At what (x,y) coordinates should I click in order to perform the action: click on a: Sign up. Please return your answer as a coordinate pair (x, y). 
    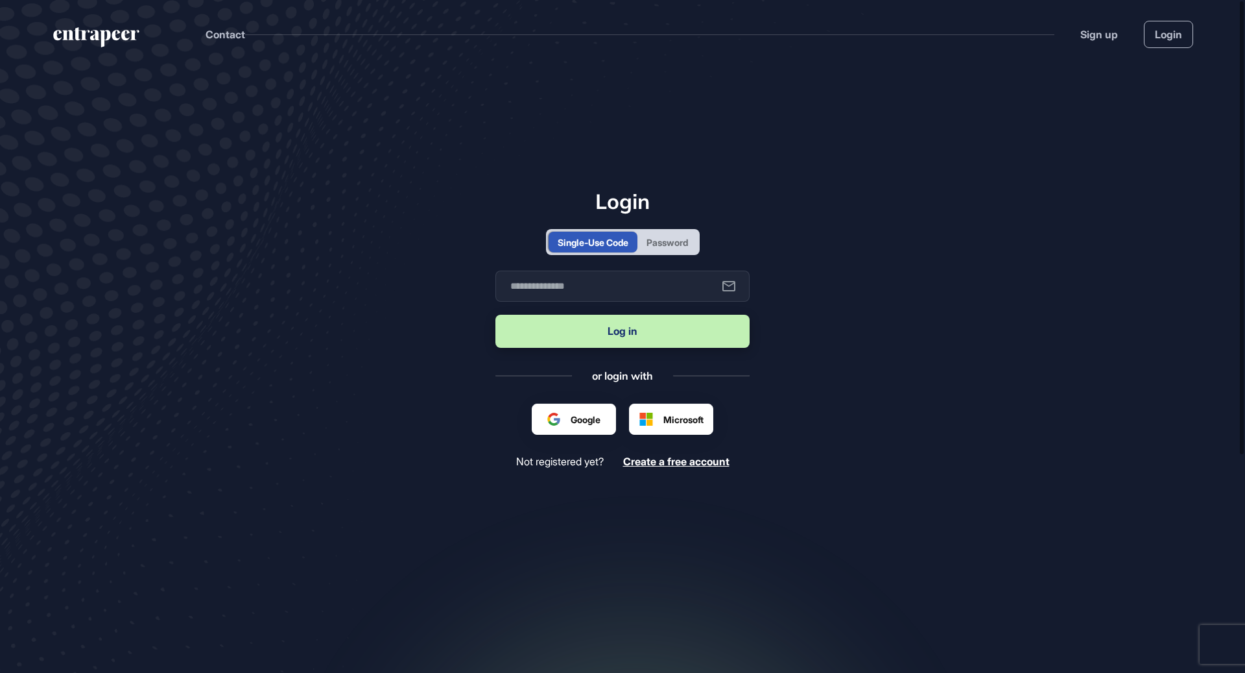
    Looking at the image, I should click on (1099, 34).